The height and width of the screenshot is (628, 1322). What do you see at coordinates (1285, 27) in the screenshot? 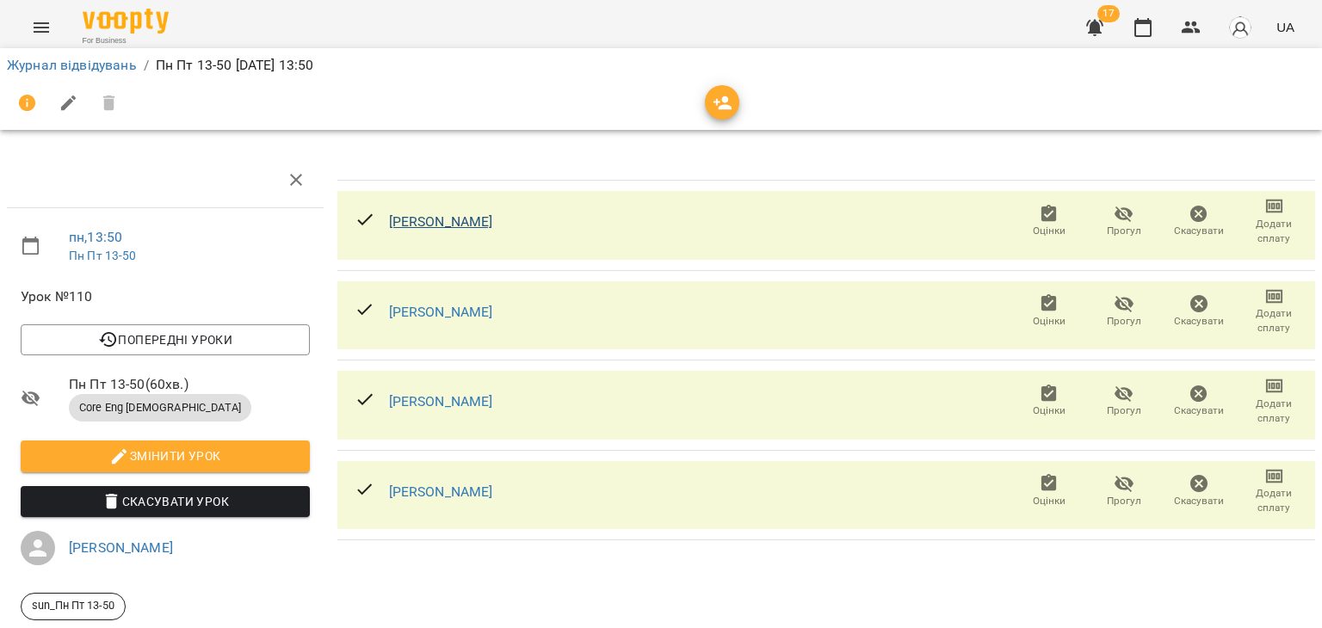
I see `button: UA` at bounding box center [1285, 27].